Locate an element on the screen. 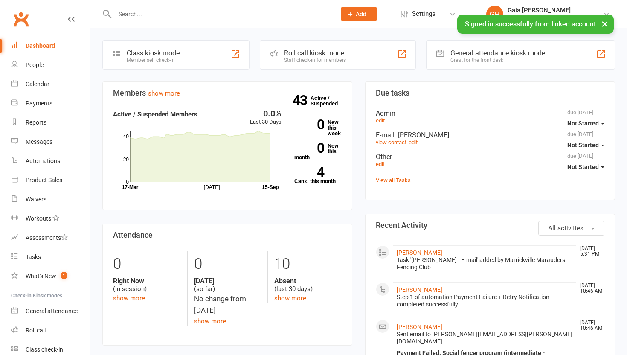 The height and width of the screenshot is (355, 627). div: General attendance is located at coordinates (52, 311).